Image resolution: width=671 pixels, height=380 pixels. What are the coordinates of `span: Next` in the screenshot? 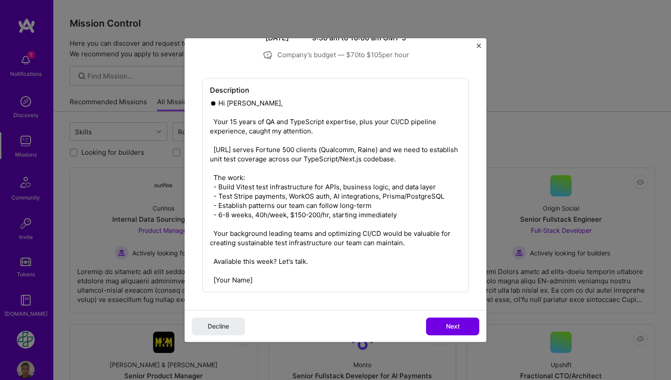 It's located at (453, 327).